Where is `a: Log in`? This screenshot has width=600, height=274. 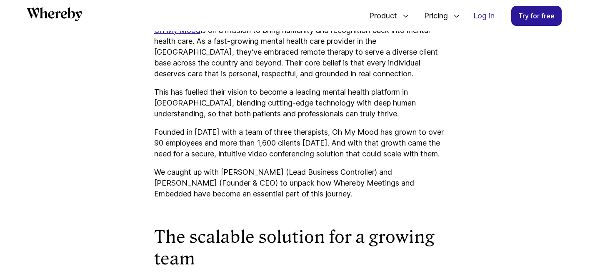
a: Log in is located at coordinates (484, 16).